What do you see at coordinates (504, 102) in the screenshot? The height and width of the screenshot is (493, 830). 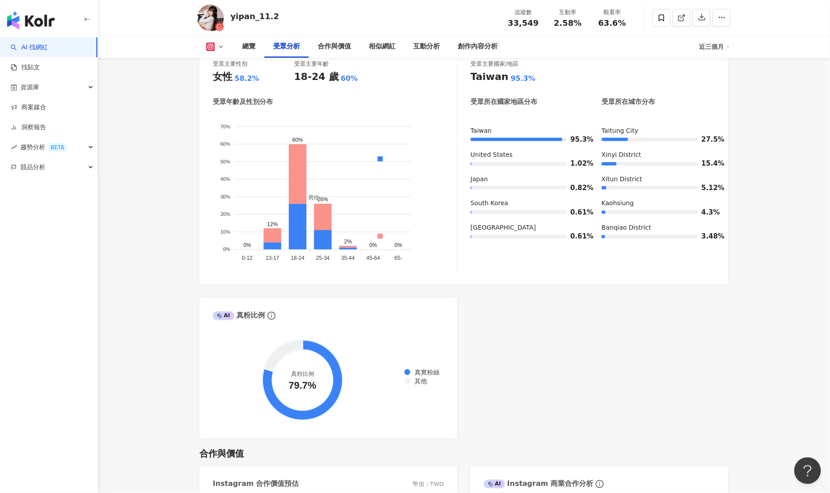 I see `div: 受眾所在國家地區分布` at bounding box center [504, 102].